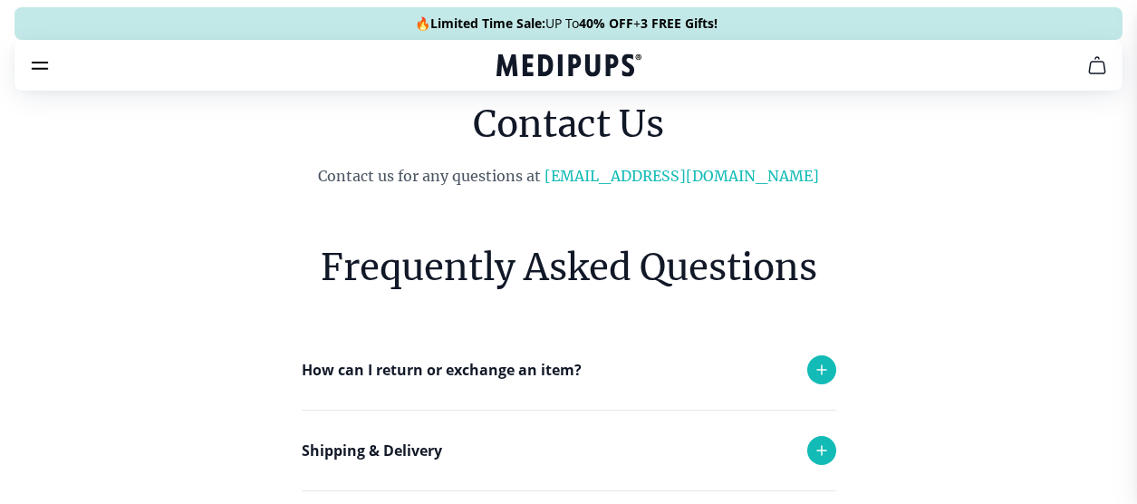 This screenshot has height=504, width=1137. I want to click on p: How can I return or exchange an item?, so click(441, 369).